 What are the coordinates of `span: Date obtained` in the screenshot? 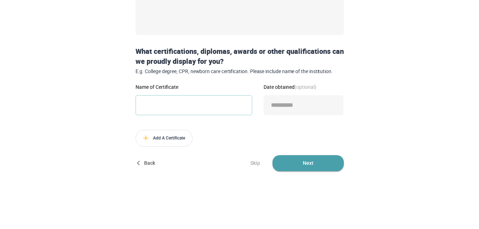 It's located at (290, 87).